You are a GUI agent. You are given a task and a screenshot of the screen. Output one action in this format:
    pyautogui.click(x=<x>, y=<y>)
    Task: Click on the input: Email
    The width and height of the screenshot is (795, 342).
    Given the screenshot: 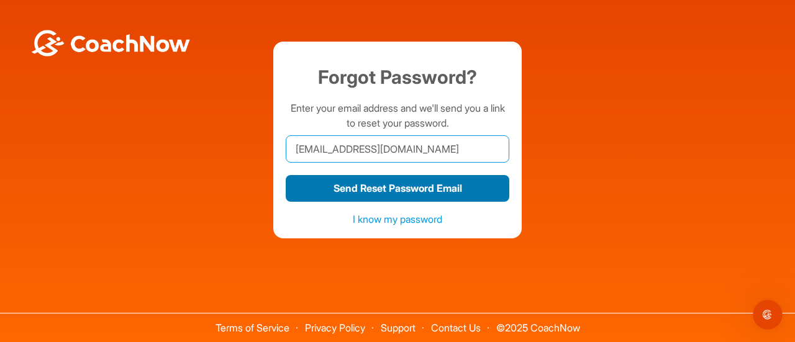 What is the action you would take?
    pyautogui.click(x=398, y=149)
    